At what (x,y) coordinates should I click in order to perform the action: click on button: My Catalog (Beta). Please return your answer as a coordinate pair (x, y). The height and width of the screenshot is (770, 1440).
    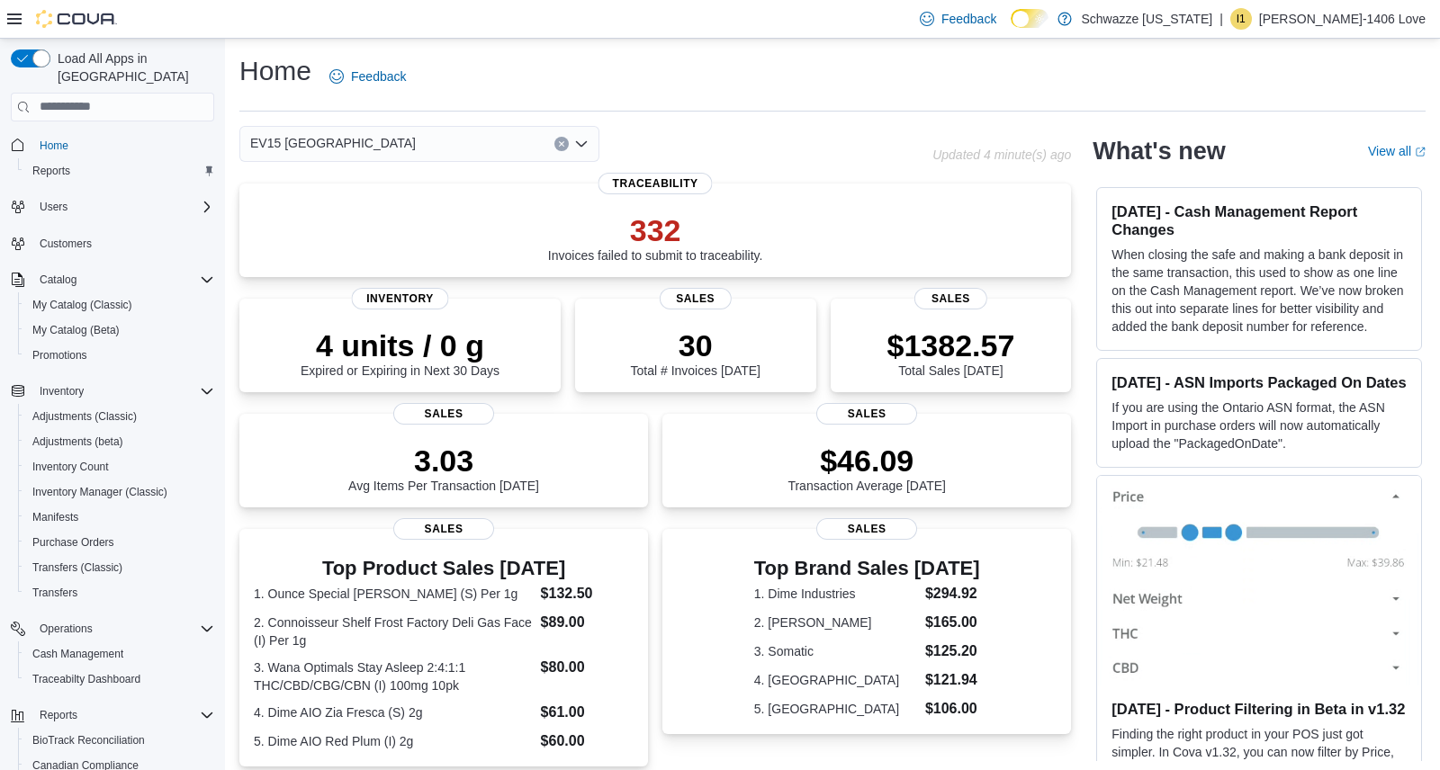
    Looking at the image, I should click on (120, 330).